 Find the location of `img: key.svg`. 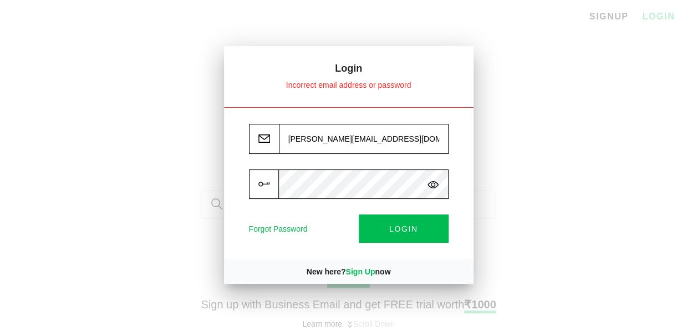

img: key.svg is located at coordinates (264, 184).